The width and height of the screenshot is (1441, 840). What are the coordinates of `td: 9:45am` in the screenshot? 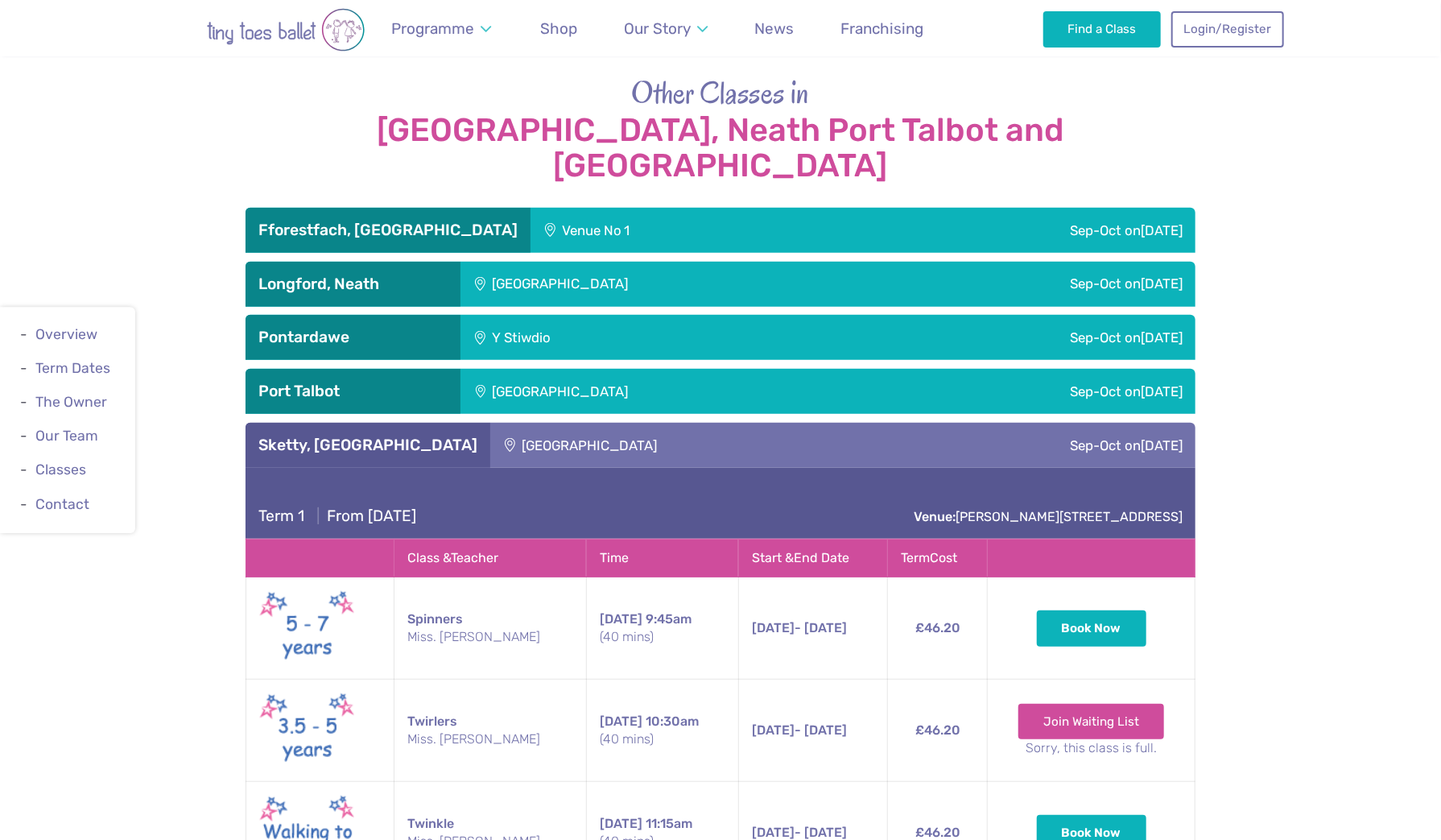 It's located at (662, 628).